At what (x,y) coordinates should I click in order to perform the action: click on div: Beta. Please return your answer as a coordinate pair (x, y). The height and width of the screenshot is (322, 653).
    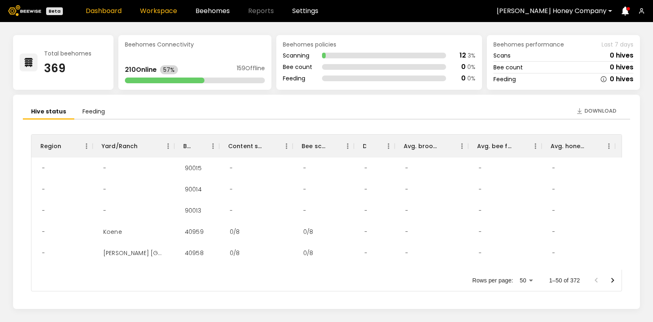
    Looking at the image, I should click on (54, 11).